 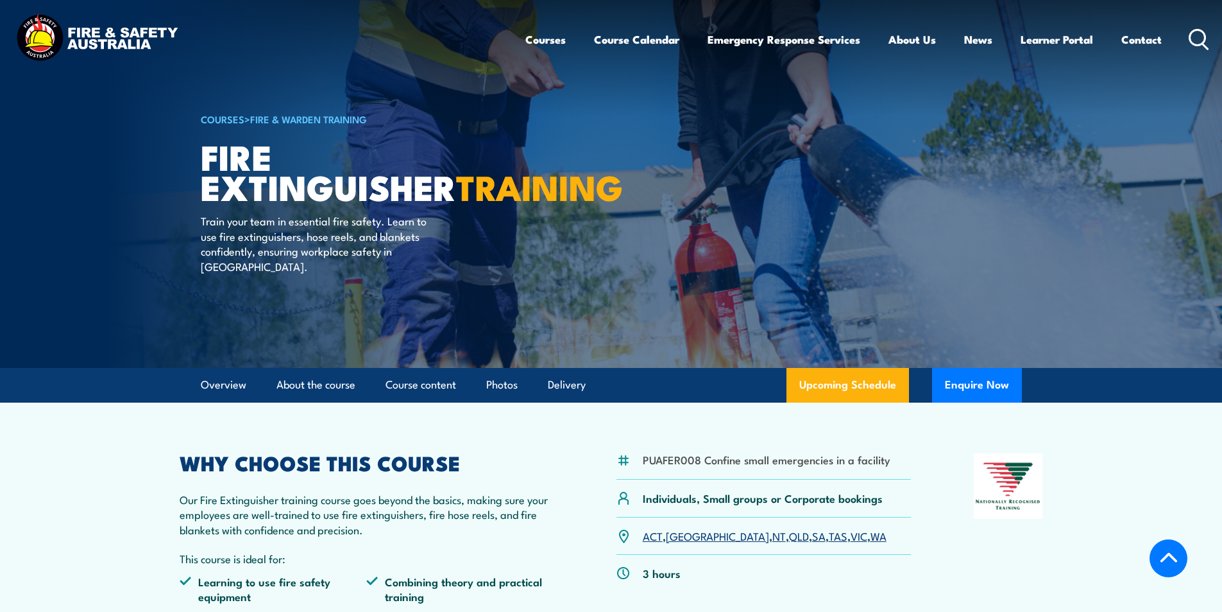 I want to click on a: QLD, so click(x=799, y=535).